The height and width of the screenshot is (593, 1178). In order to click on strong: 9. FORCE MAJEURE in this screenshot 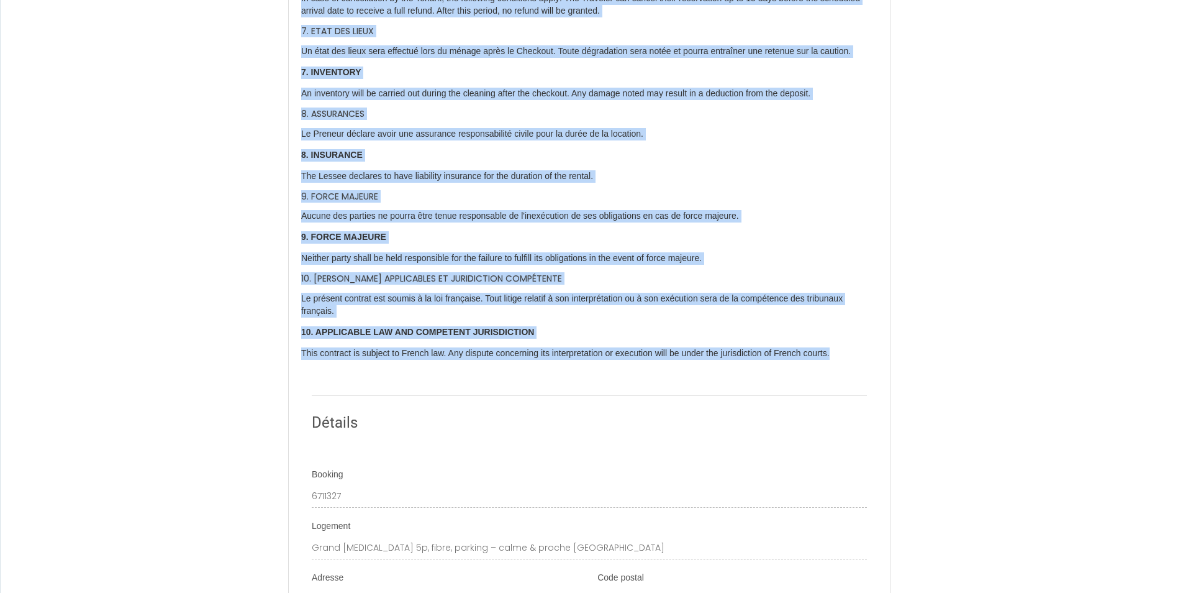, I will do `click(344, 237)`.